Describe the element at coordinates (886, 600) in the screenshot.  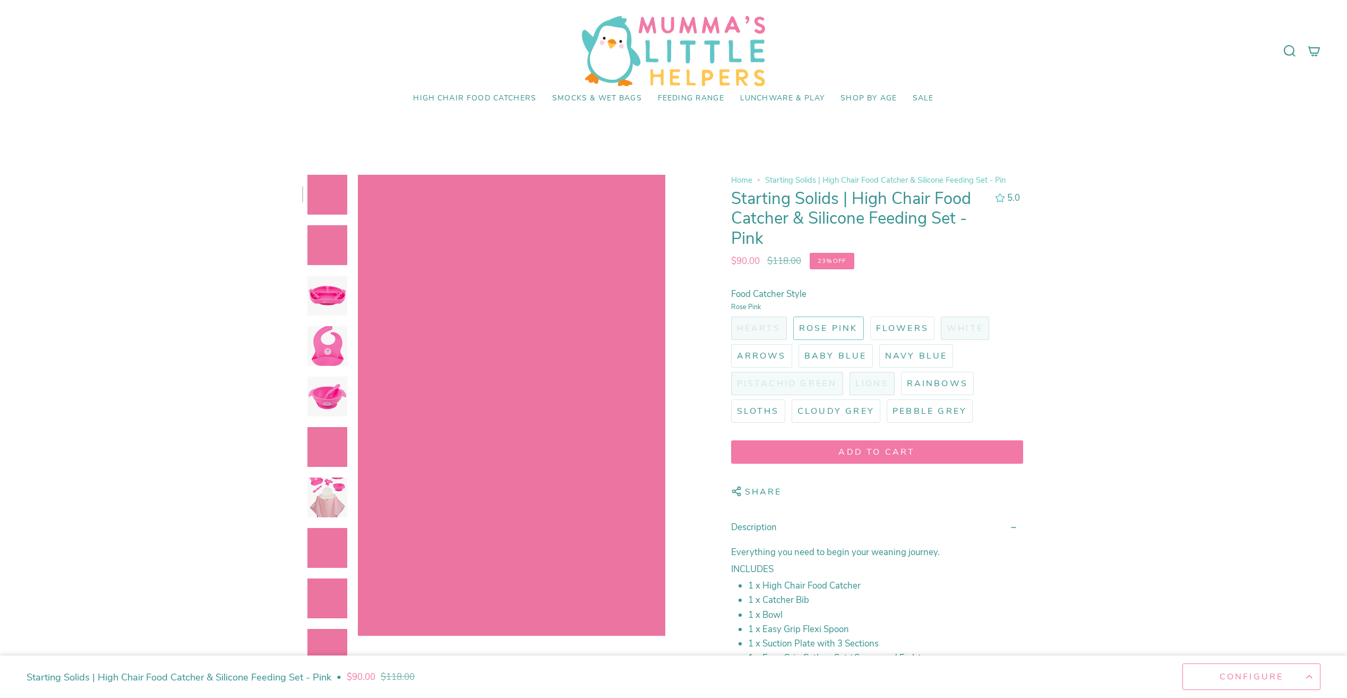
I see `li: 1 x Catcher Bib` at that location.